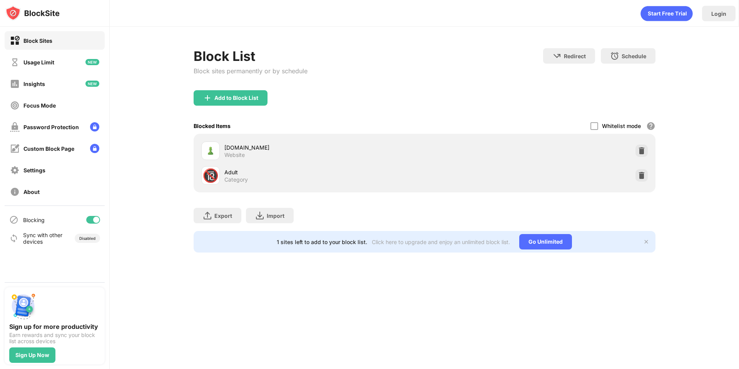 The height and width of the screenshot is (369, 739). Describe the element at coordinates (546, 241) in the screenshot. I see `div: Go Unlimited` at that location.